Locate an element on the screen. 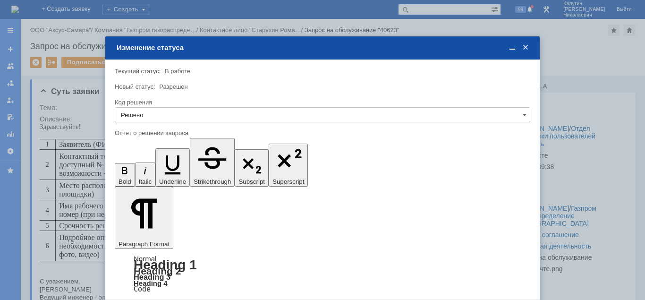 This screenshot has height=300, width=645. span: 6 is located at coordinates (8, 123).